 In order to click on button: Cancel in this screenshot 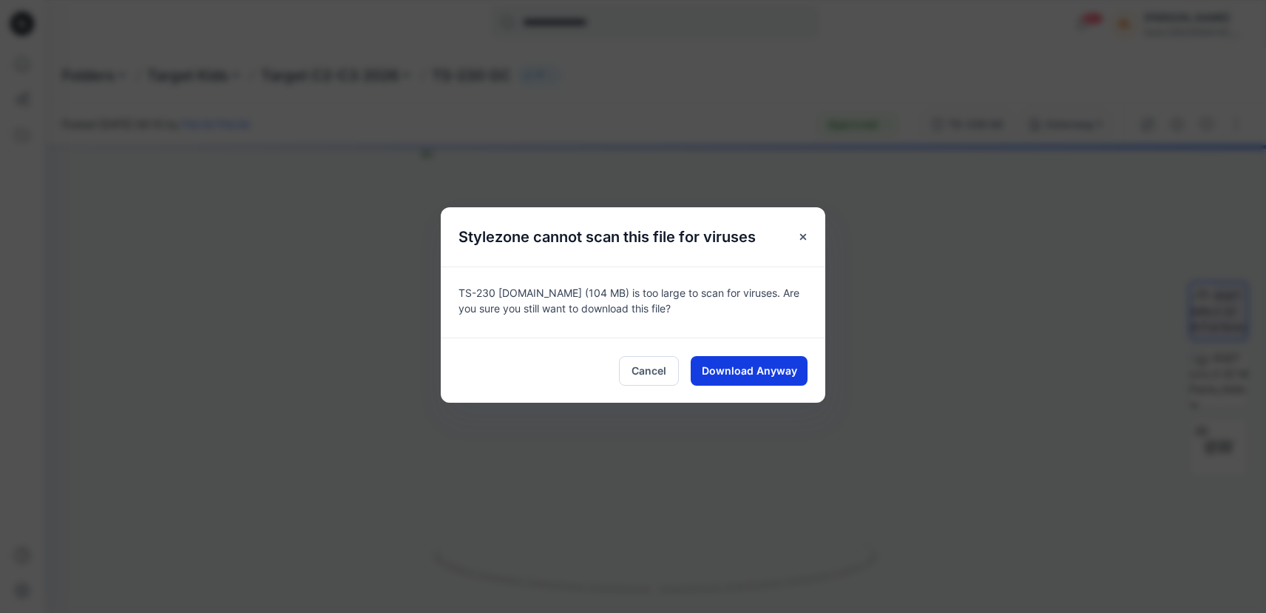, I will do `click(649, 371)`.